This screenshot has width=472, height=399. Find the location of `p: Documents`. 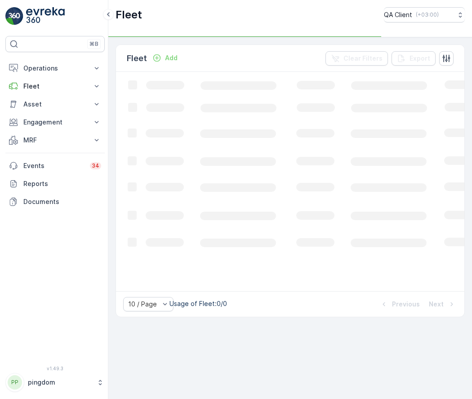

p: Documents is located at coordinates (62, 202).